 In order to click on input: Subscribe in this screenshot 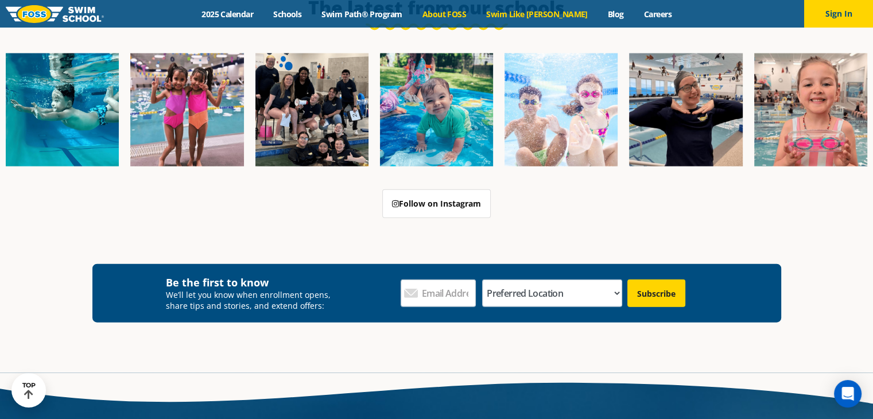, I will do `click(656, 293)`.